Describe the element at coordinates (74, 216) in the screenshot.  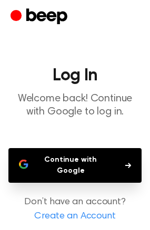
I see `a: Create an Account` at that location.